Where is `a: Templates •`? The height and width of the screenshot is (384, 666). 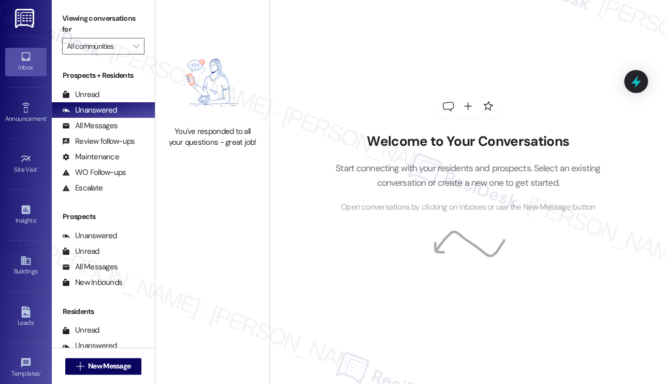
a: Templates • is located at coordinates (26, 367).